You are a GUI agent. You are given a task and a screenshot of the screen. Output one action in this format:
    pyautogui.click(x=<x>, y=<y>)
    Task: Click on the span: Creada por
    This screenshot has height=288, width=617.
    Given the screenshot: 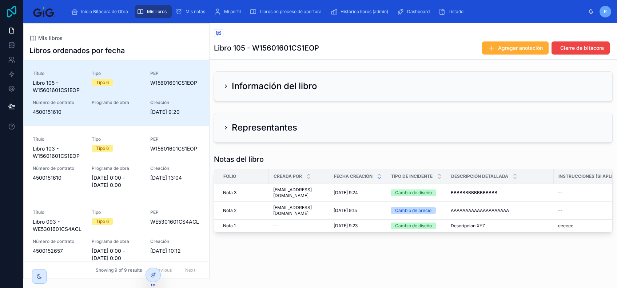 What is the action you would take?
    pyautogui.click(x=288, y=176)
    